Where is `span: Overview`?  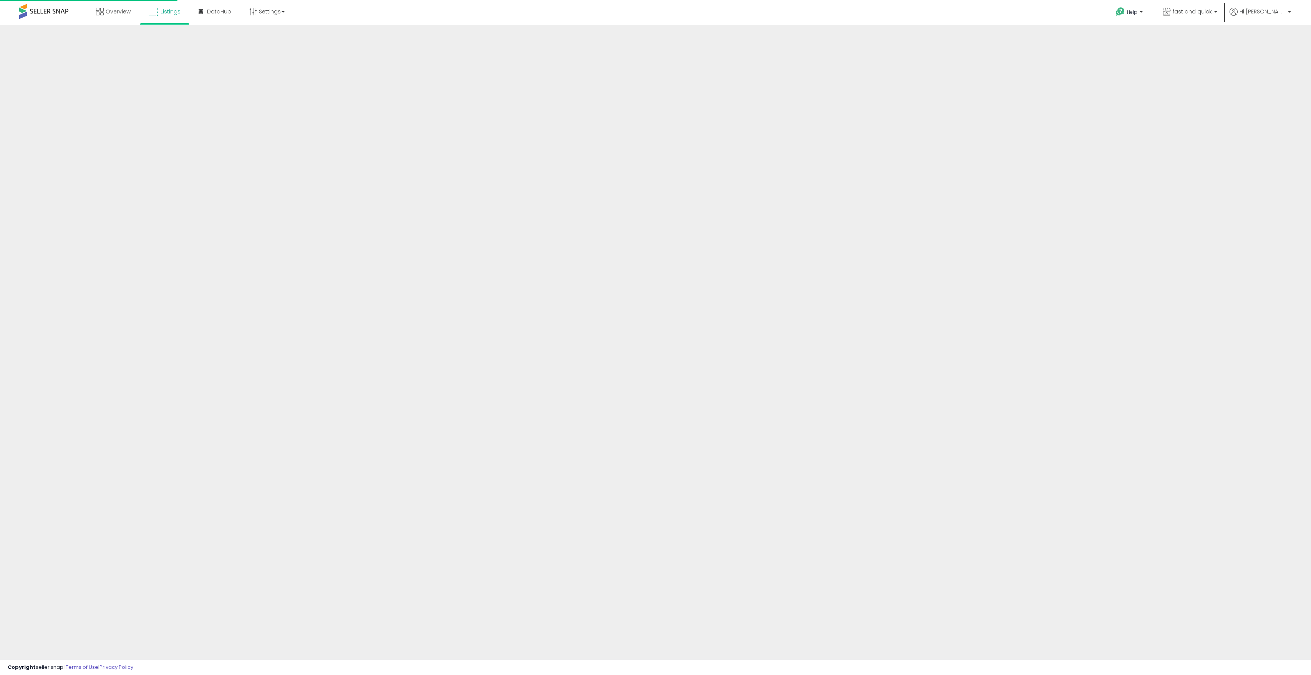 span: Overview is located at coordinates (118, 12).